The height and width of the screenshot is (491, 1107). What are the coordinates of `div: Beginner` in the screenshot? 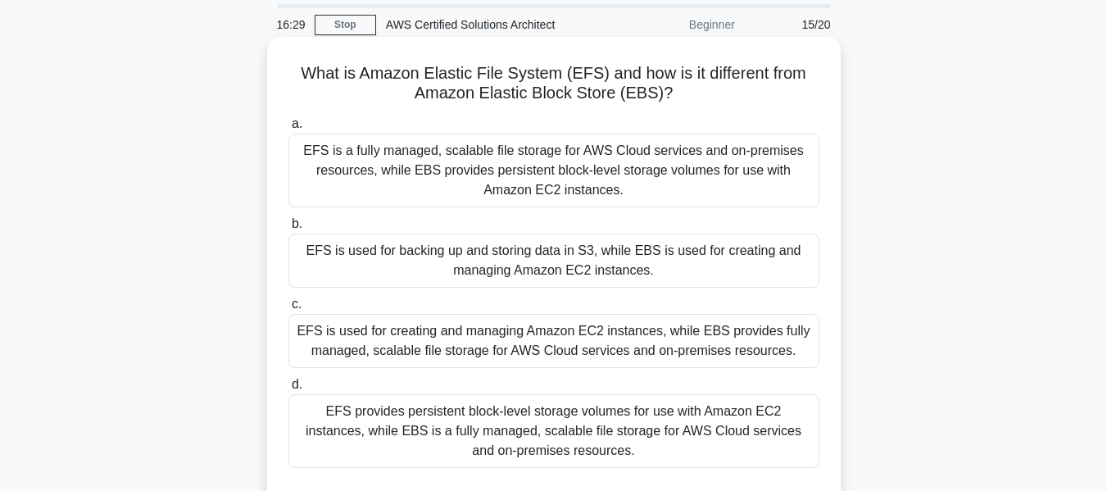 It's located at (673, 25).